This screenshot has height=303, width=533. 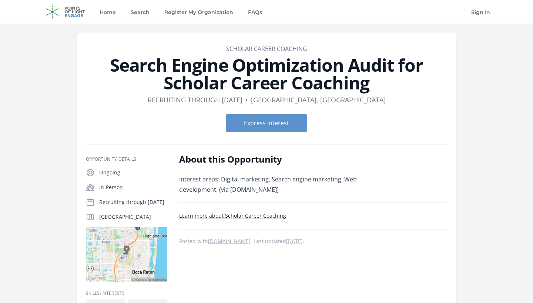 What do you see at coordinates (127, 255) in the screenshot?
I see `img: Map` at bounding box center [127, 255].